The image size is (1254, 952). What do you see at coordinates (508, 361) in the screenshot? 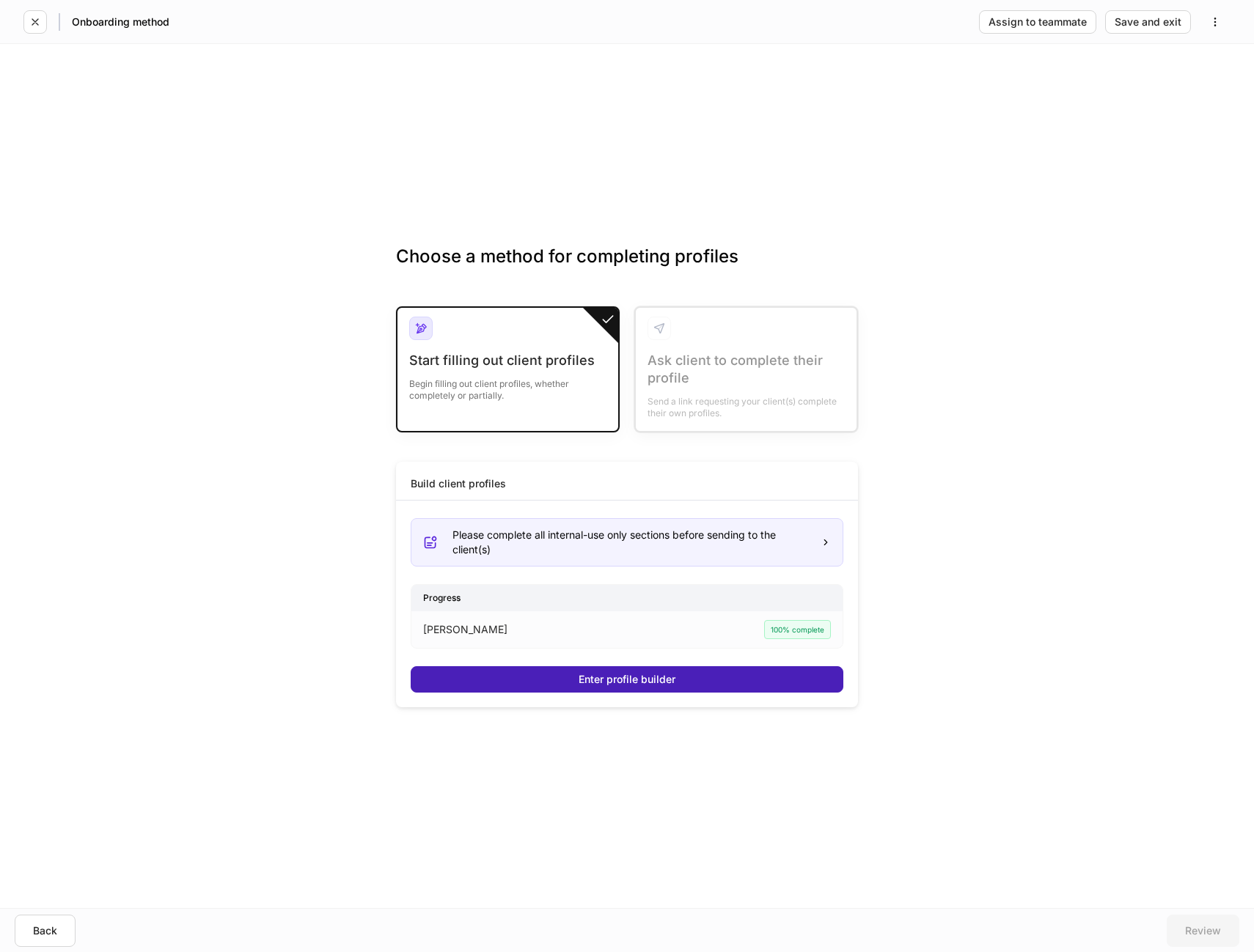
I see `div: Start filling out client profiles` at bounding box center [508, 361].